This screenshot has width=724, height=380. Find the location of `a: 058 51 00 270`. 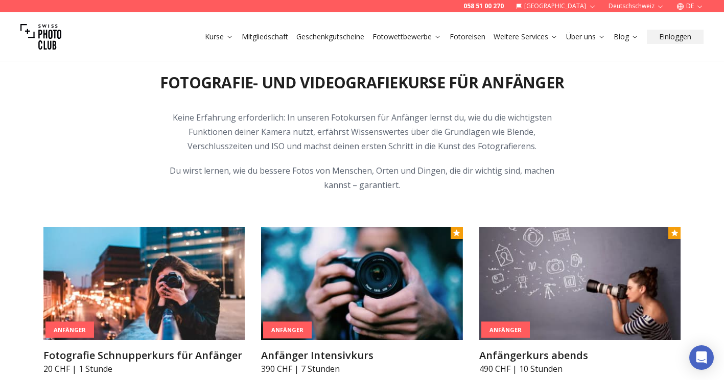

a: 058 51 00 270 is located at coordinates (483, 6).